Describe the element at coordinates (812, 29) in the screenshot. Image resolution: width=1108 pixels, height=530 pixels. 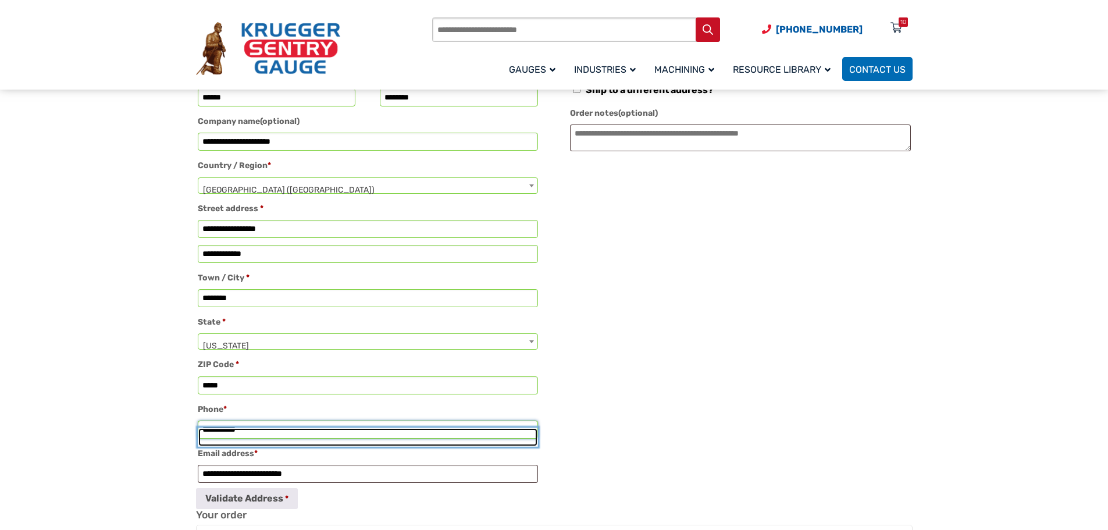
I see `a: Phone Number (920) 434-8860` at that location.